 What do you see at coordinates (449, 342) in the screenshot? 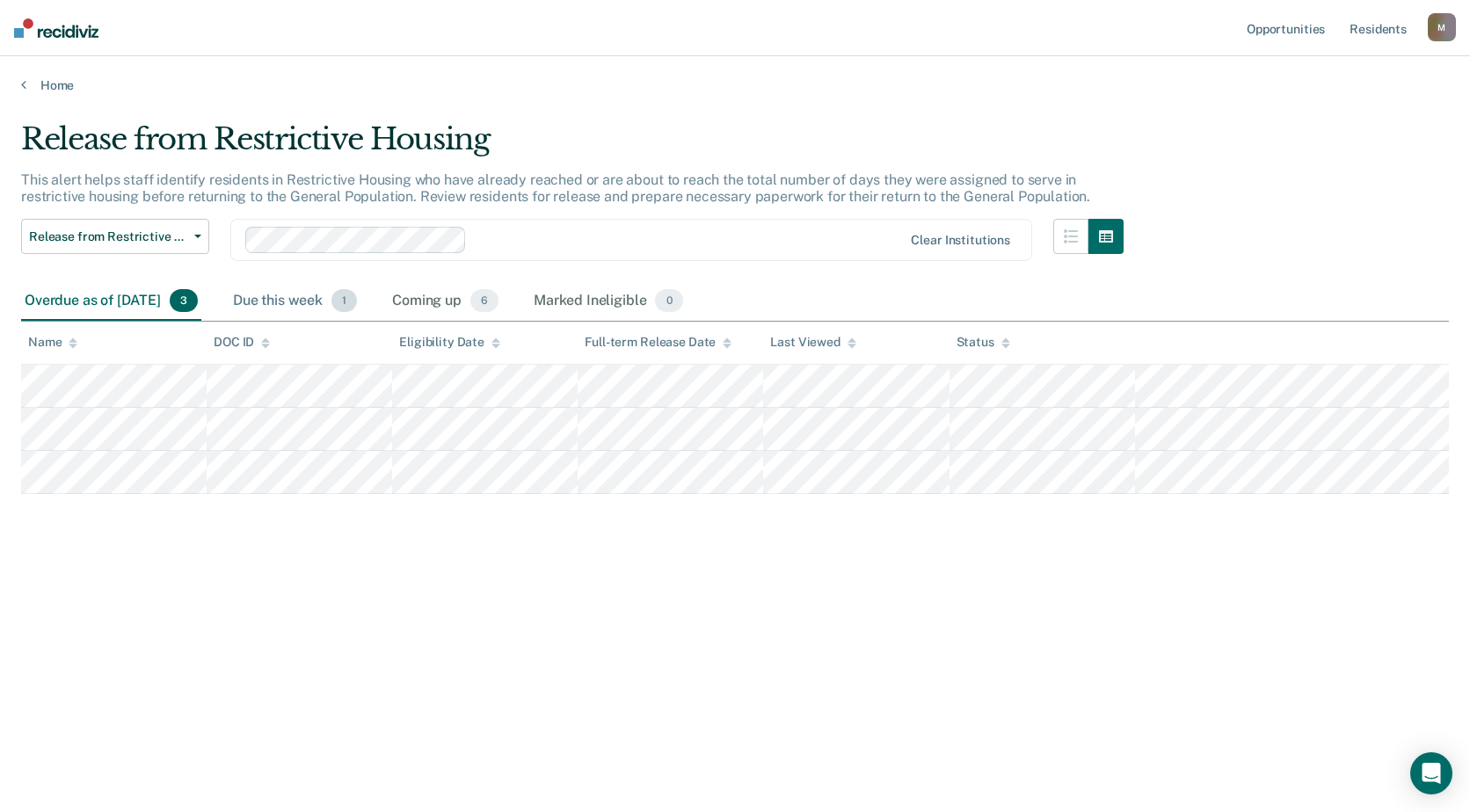
I see `div: Eligibility Date` at bounding box center [449, 342].